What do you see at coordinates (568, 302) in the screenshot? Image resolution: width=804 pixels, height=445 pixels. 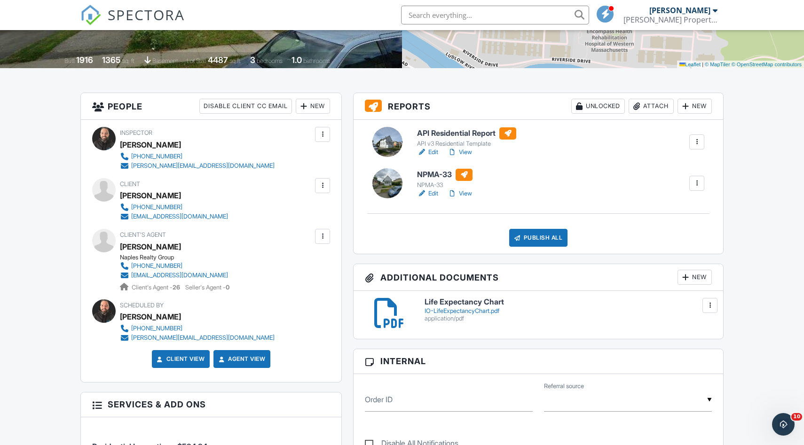 I see `h6: Life Expectancy Chart` at bounding box center [568, 302].